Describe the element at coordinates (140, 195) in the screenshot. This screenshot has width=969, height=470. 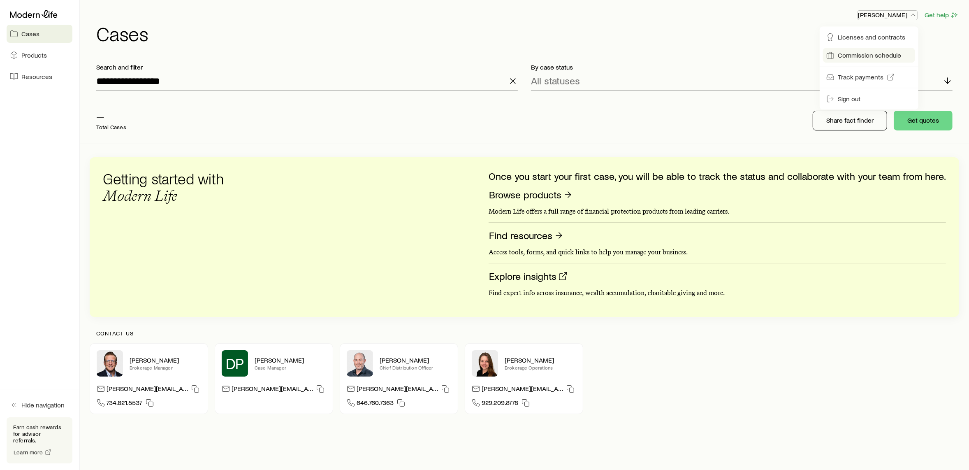
I see `span: Modern Life` at that location.